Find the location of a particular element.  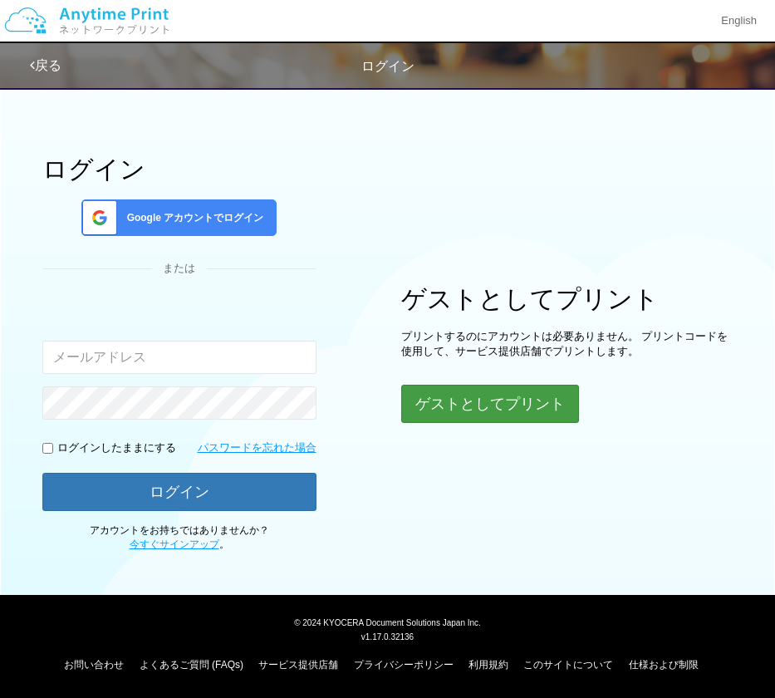

a: プライバシーポリシー is located at coordinates (404, 665).